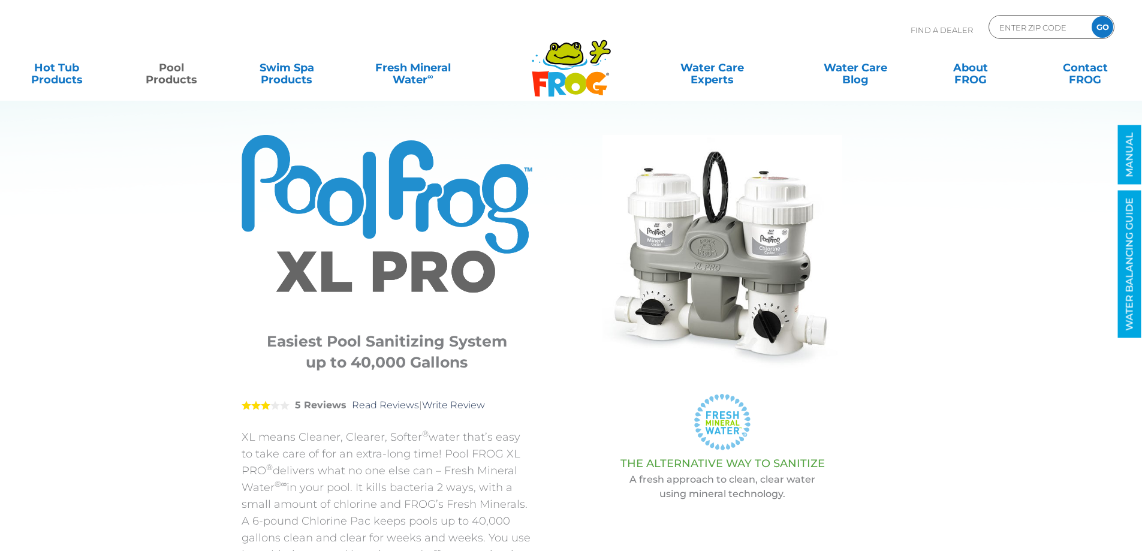 This screenshot has width=1142, height=551. I want to click on a: Write Review, so click(453, 405).